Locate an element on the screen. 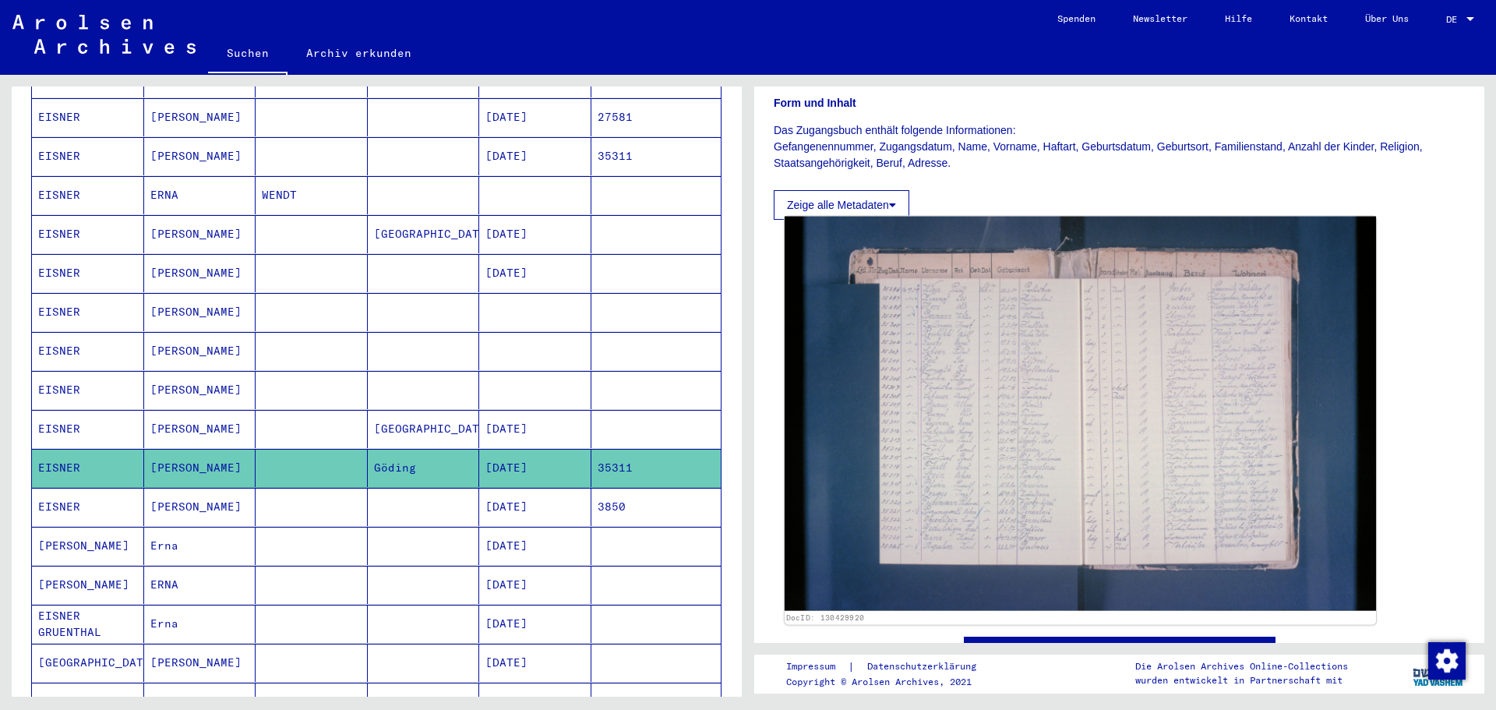 The image size is (1496, 710). a: Impressum is located at coordinates (817, 666).